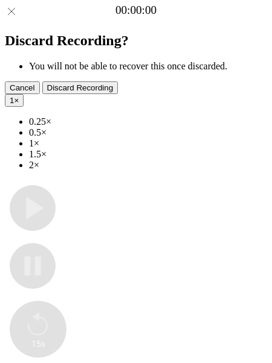 This screenshot has height=363, width=272. Describe the element at coordinates (80, 88) in the screenshot. I see `button: Discard Recording` at that location.